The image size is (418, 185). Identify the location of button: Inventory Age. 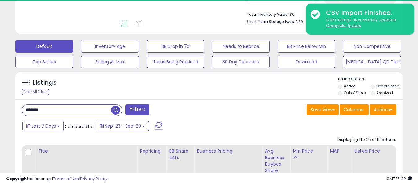
(110, 46).